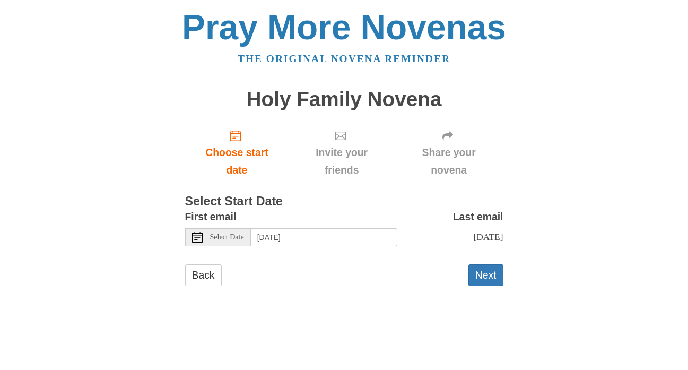  What do you see at coordinates (344, 27) in the screenshot?
I see `a: Pray More Novenas` at bounding box center [344, 27].